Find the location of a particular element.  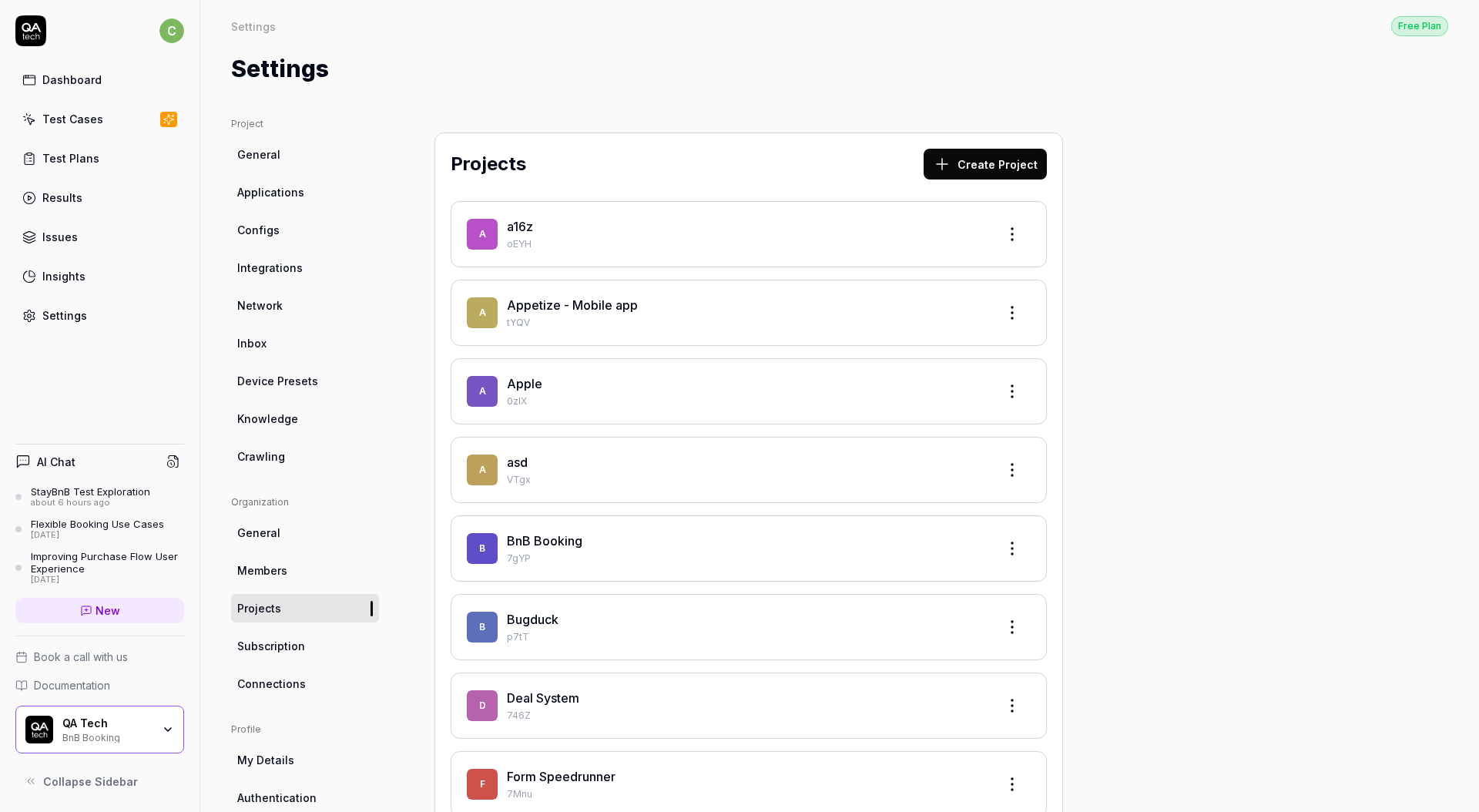

div: Improving Purchase Flow User Experience is located at coordinates (107, 562).